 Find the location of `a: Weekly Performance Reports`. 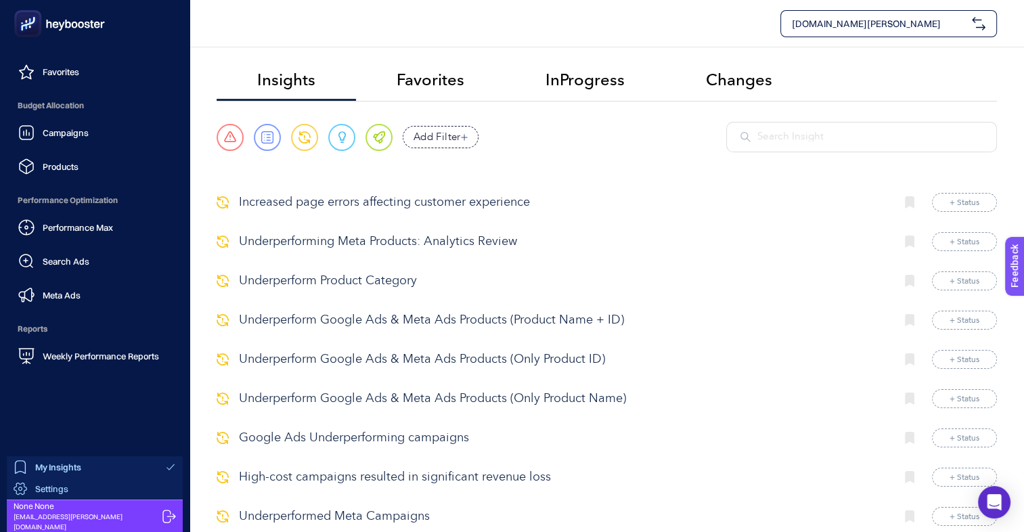

a: Weekly Performance Reports is located at coordinates (95, 356).